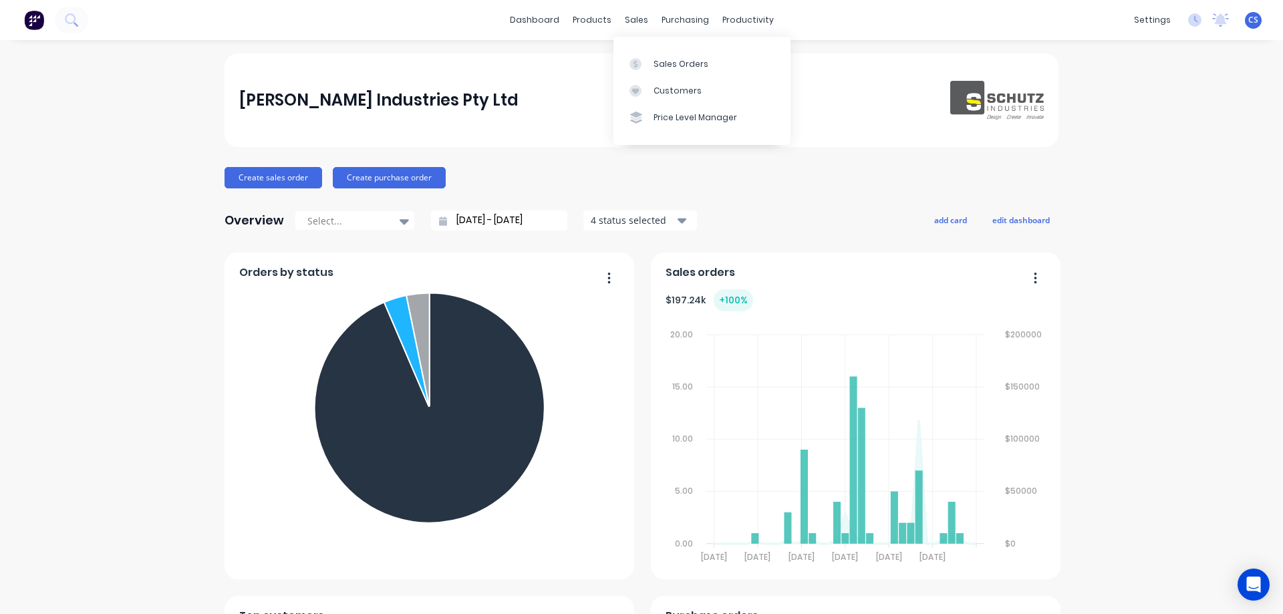 The image size is (1283, 614). What do you see at coordinates (1253, 20) in the screenshot?
I see `span: CS` at bounding box center [1253, 20].